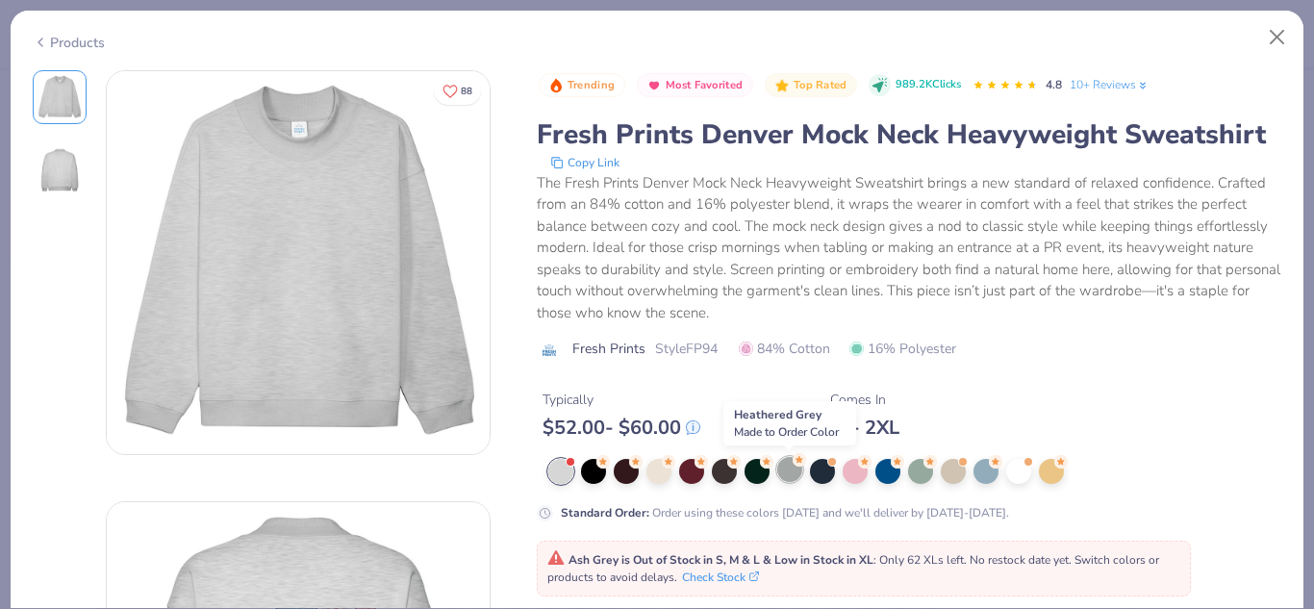 The height and width of the screenshot is (609, 1314). What do you see at coordinates (721, 577) in the screenshot?
I see `button: Check Stock` at bounding box center [721, 577].